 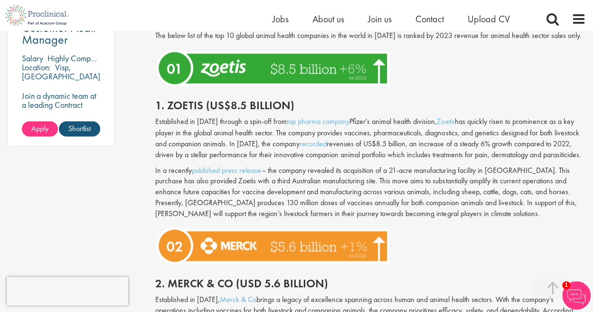 I want to click on a: Jobs, so click(x=281, y=19).